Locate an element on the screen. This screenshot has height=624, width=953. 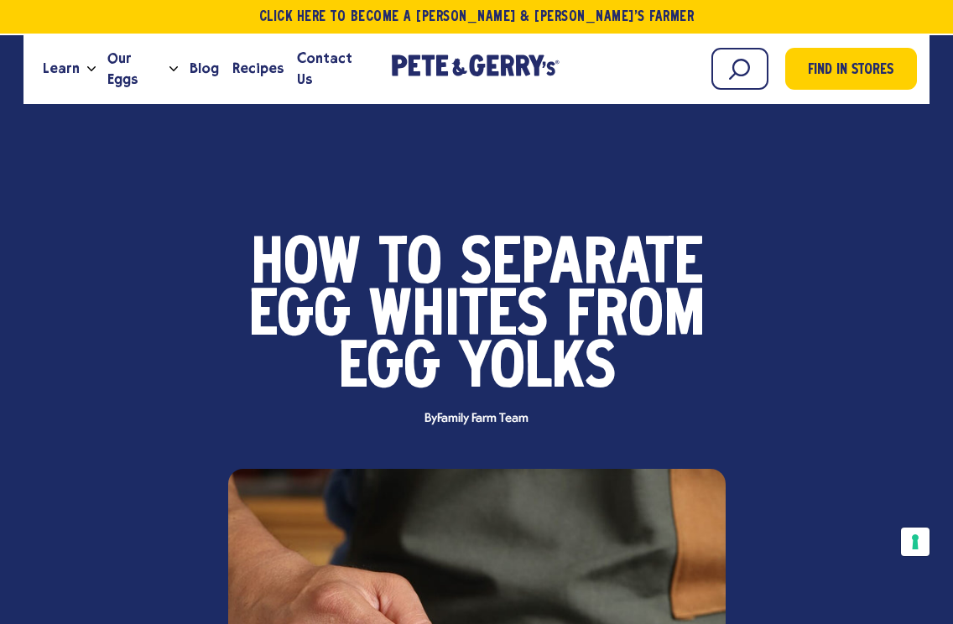
span: Contact Us is located at coordinates (332, 69).